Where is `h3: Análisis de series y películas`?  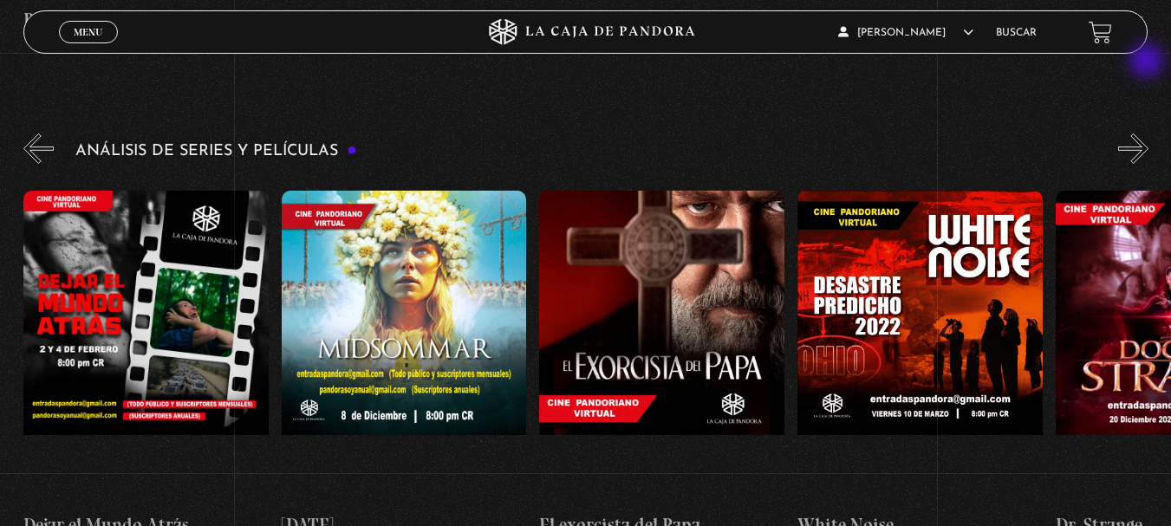
h3: Análisis de series y películas is located at coordinates (216, 151).